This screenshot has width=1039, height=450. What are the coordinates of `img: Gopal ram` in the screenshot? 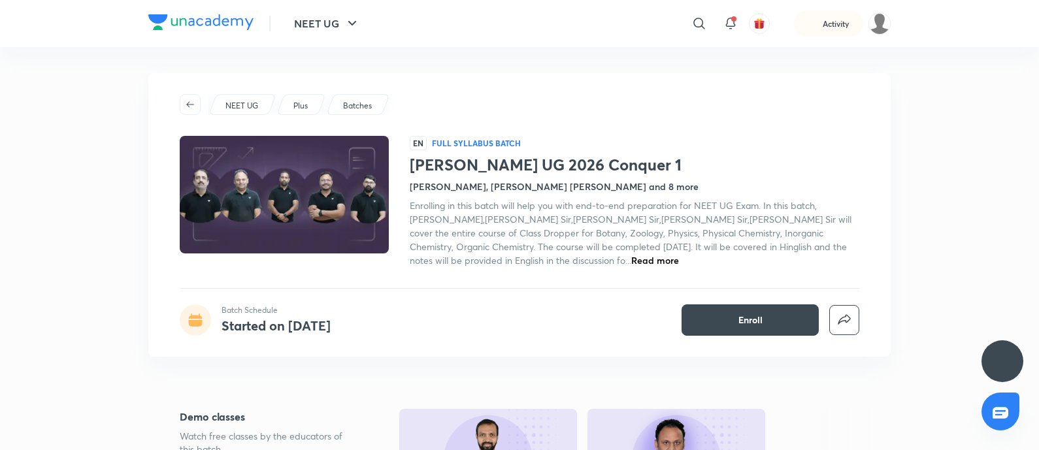 It's located at (879, 24).